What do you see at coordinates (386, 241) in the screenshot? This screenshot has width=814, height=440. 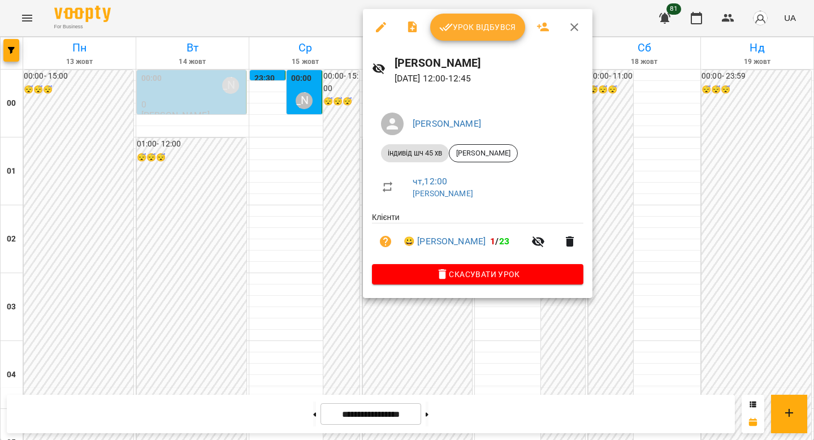 I see `button: Візит ще не сплачено. Додати оплату?` at bounding box center [386, 241].